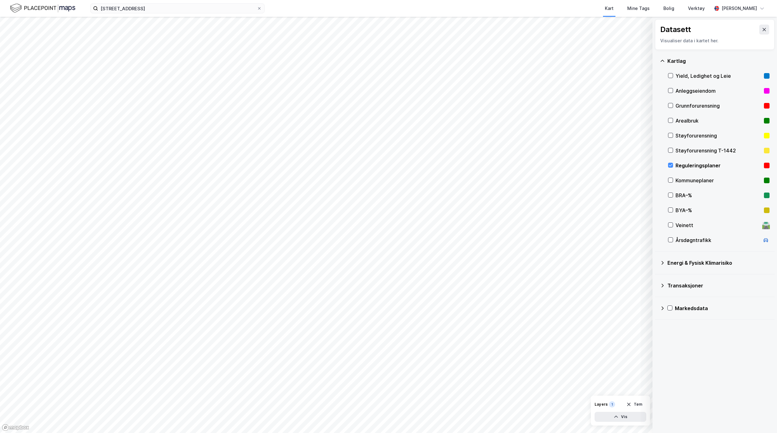 This screenshot has height=433, width=777. Describe the element at coordinates (718, 195) in the screenshot. I see `div: BRA–%` at that location.